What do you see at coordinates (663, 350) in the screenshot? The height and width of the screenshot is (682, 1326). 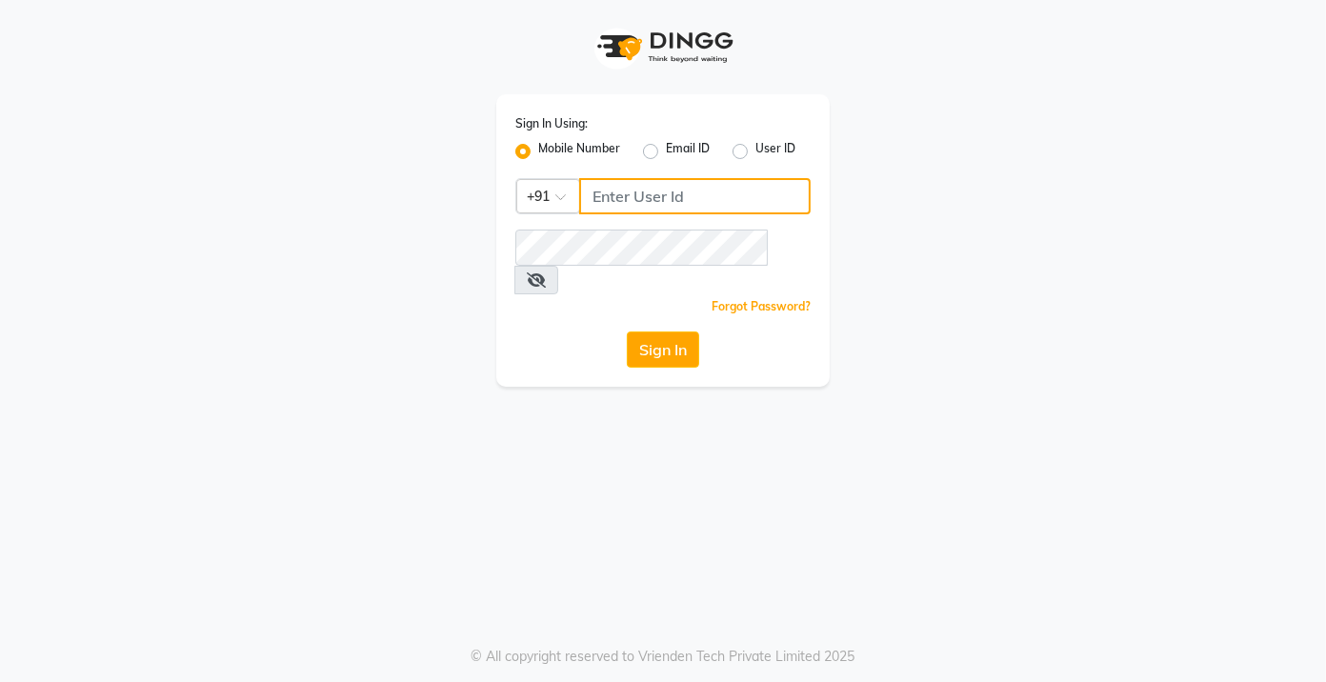 I see `button: Sign In` at bounding box center [663, 350].